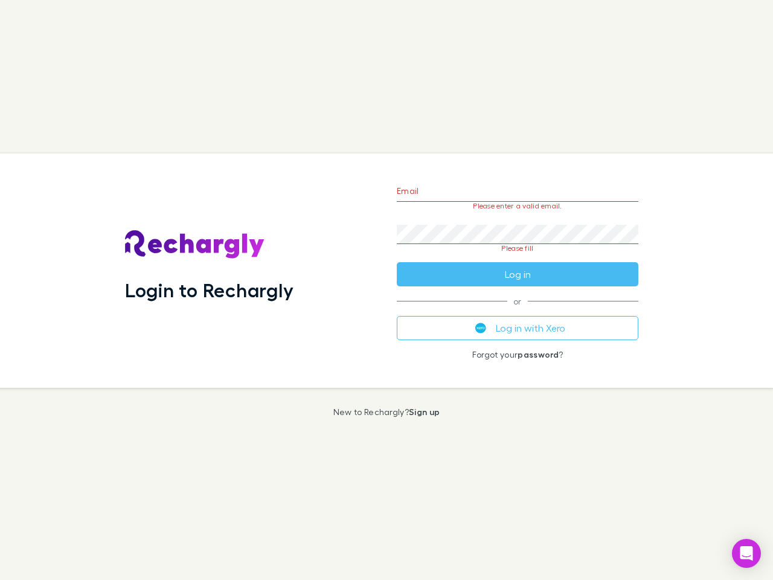 This screenshot has width=773, height=580. I want to click on div: Open Intercom Messenger, so click(746, 553).